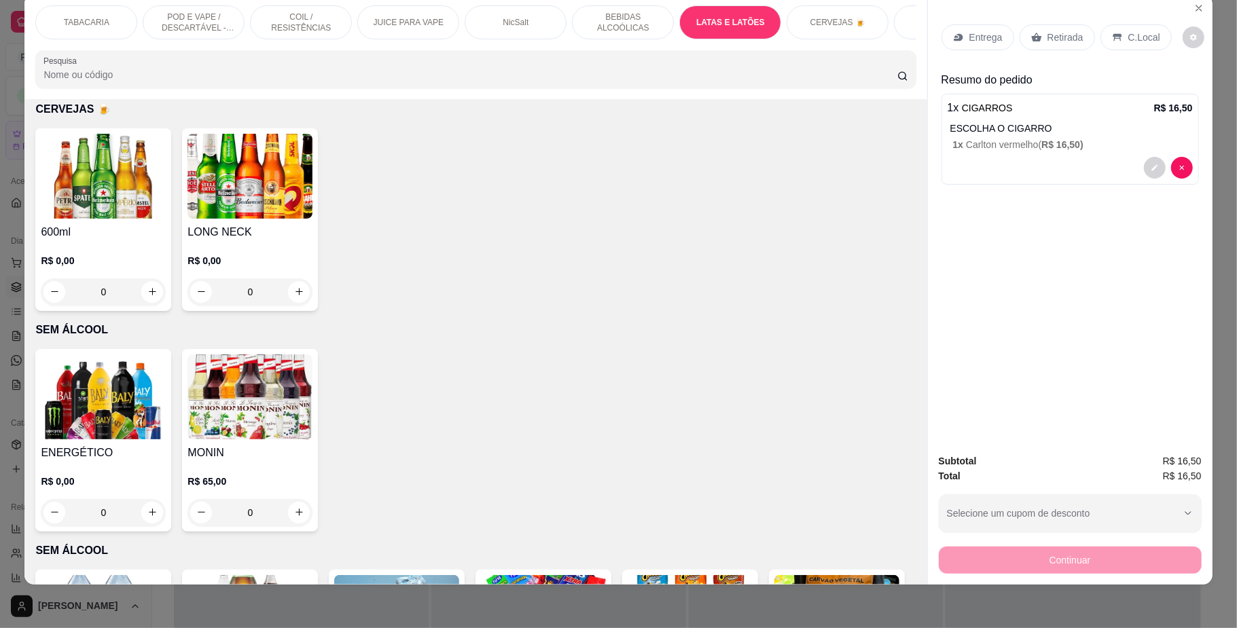 This screenshot has height=628, width=1237. I want to click on input: Pesquisa, so click(470, 75).